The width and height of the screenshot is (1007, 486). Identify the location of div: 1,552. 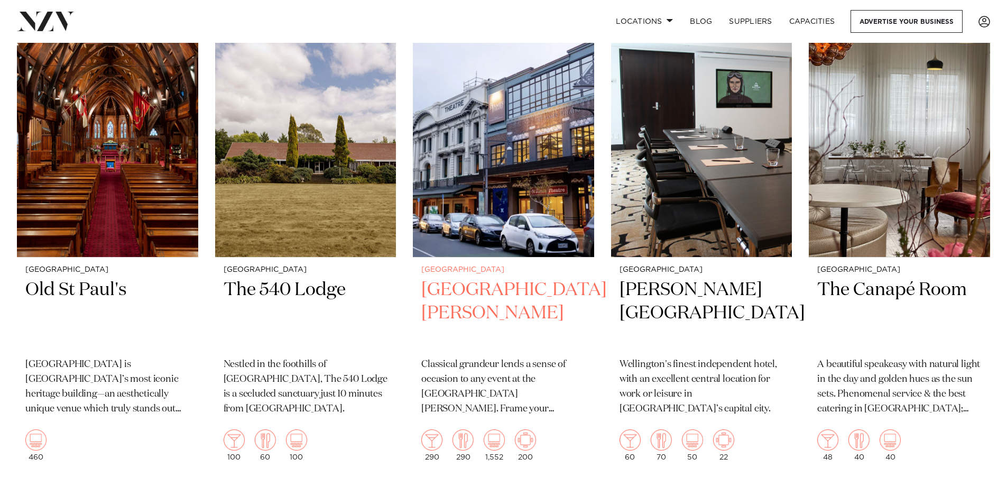
(494, 445).